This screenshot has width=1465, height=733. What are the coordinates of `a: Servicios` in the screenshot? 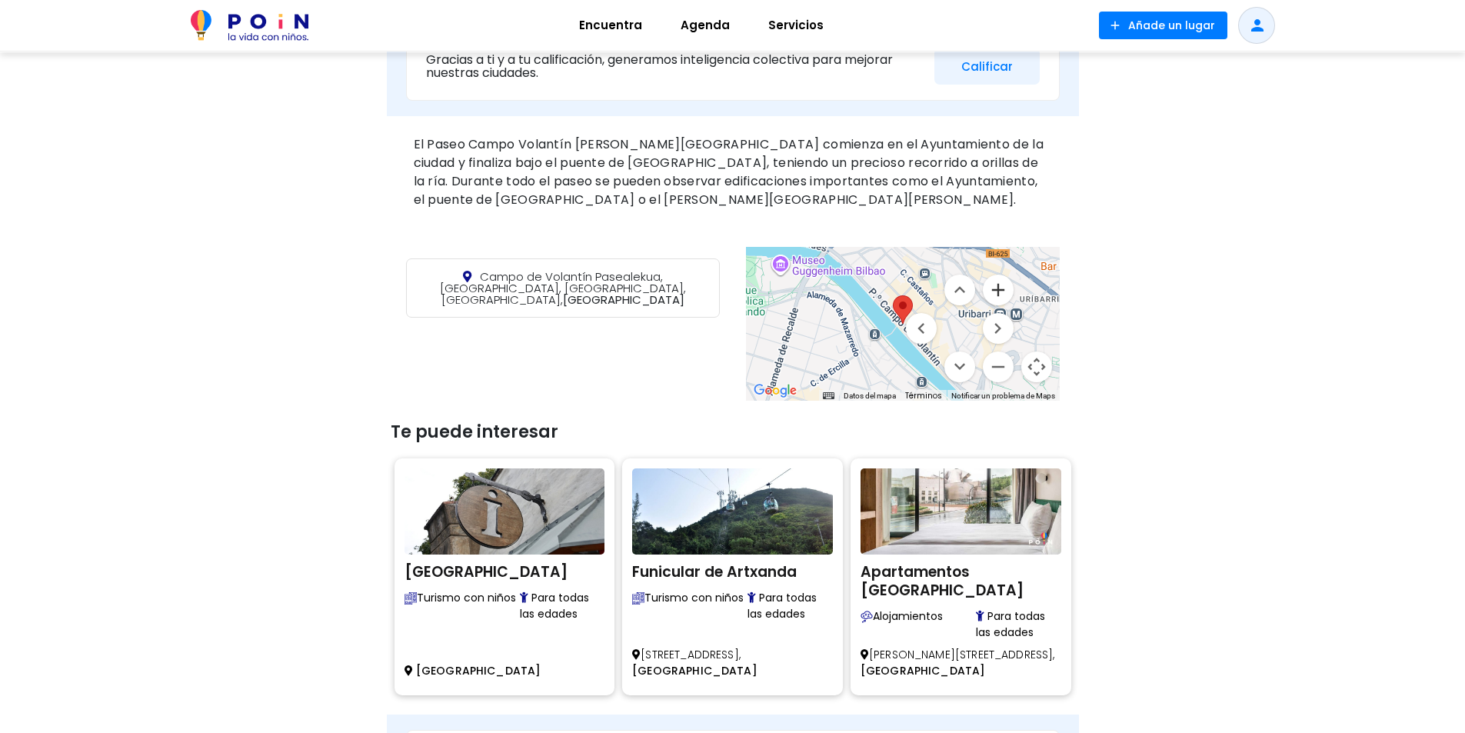 It's located at (796, 25).